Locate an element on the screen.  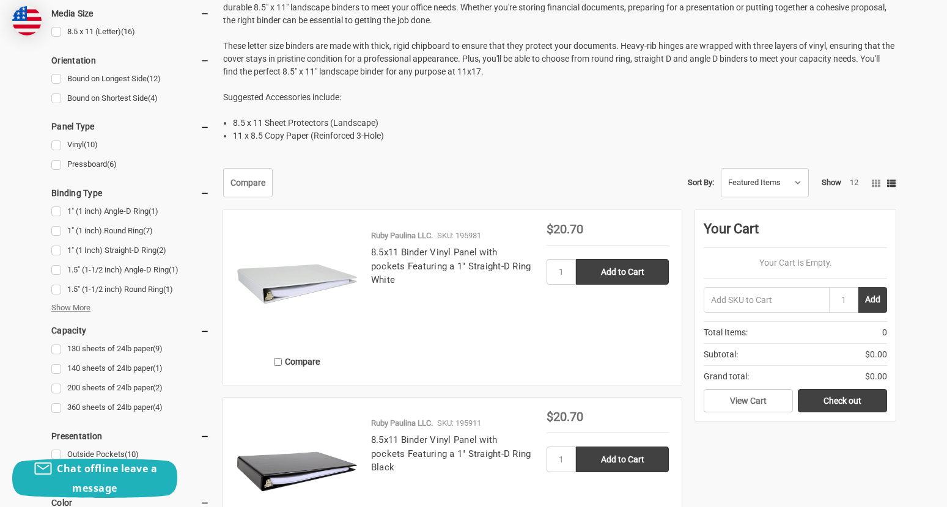
a: Vinyl is located at coordinates (130, 145).